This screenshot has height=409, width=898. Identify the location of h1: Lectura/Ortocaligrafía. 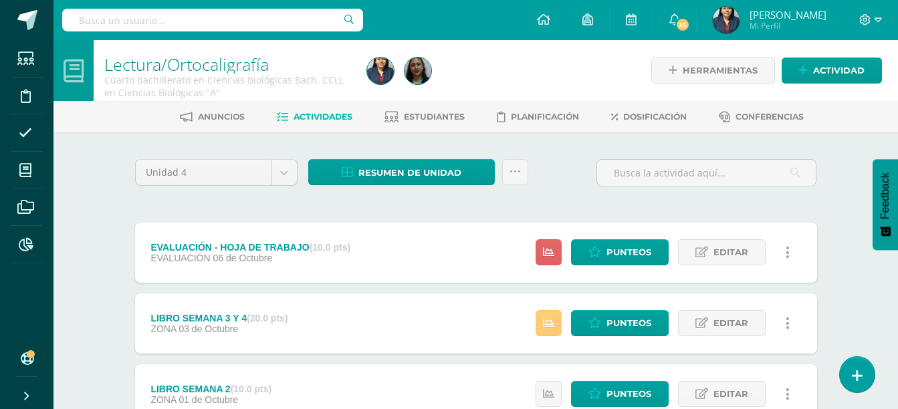
(227, 64).